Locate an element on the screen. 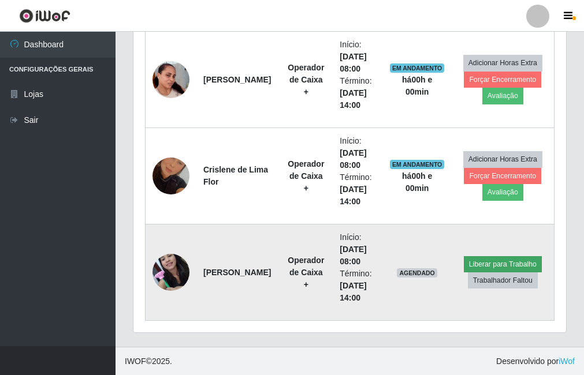 Image resolution: width=584 pixels, height=375 pixels. img: 1710860479647.jpeg is located at coordinates (171, 176).